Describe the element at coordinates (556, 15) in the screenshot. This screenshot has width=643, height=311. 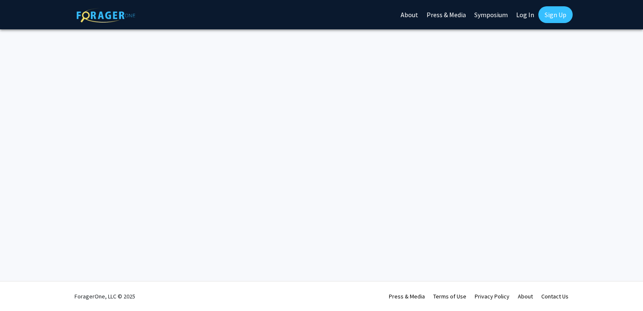
I see `a: Sign Up` at that location.